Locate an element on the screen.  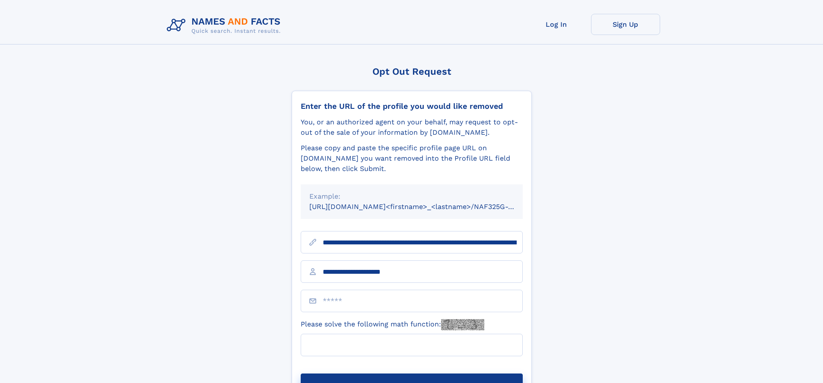
label: Please solve the following math function: is located at coordinates (392, 325).